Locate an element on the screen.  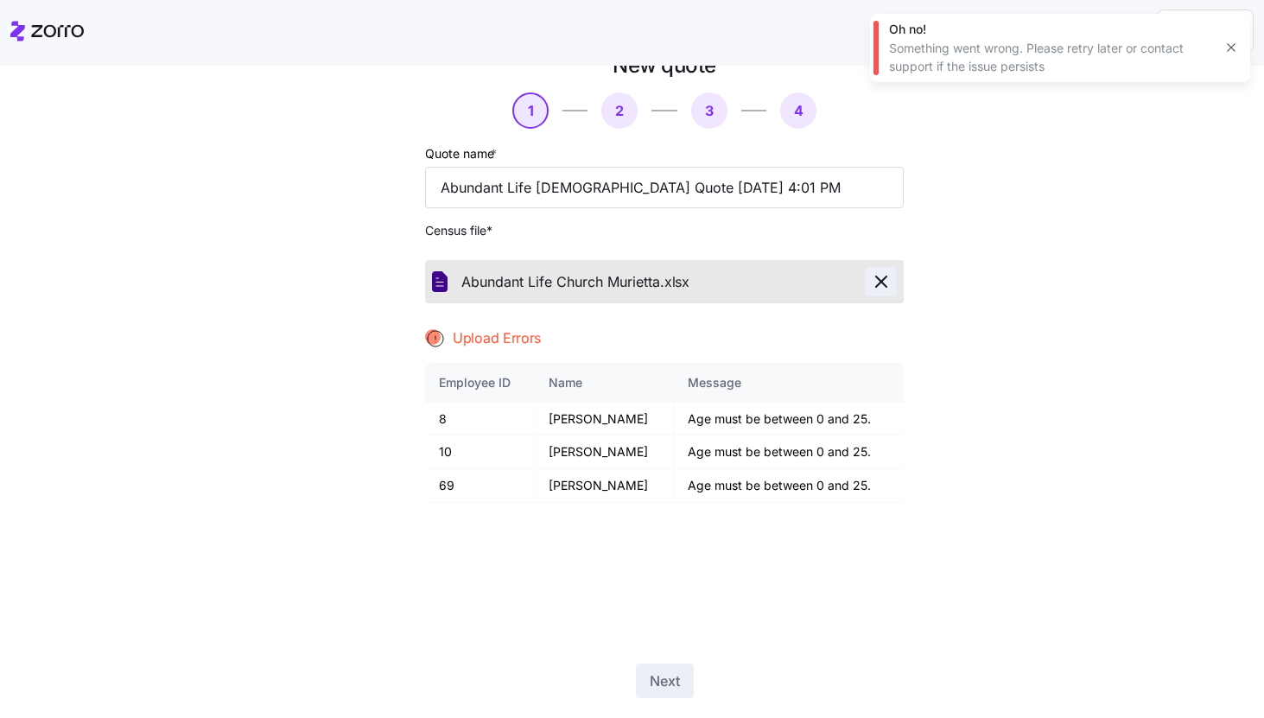
button: Next is located at coordinates (664, 681).